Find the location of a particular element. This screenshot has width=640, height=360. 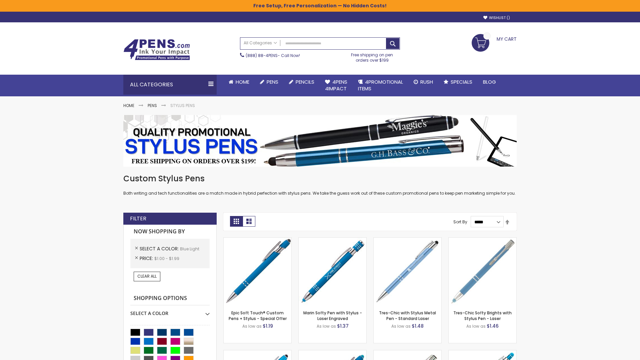

span: $1.46 is located at coordinates (493, 326).